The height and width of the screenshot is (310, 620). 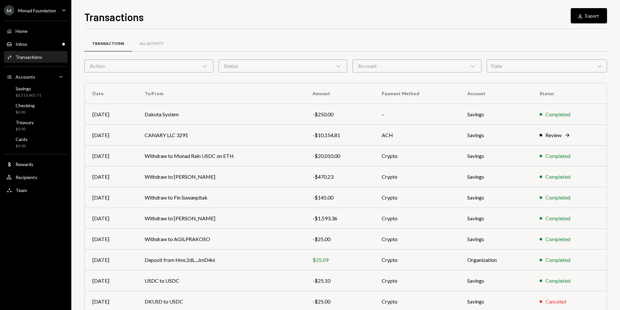 What do you see at coordinates (36, 125) in the screenshot?
I see `a: Treasury$0.00` at bounding box center [36, 125].